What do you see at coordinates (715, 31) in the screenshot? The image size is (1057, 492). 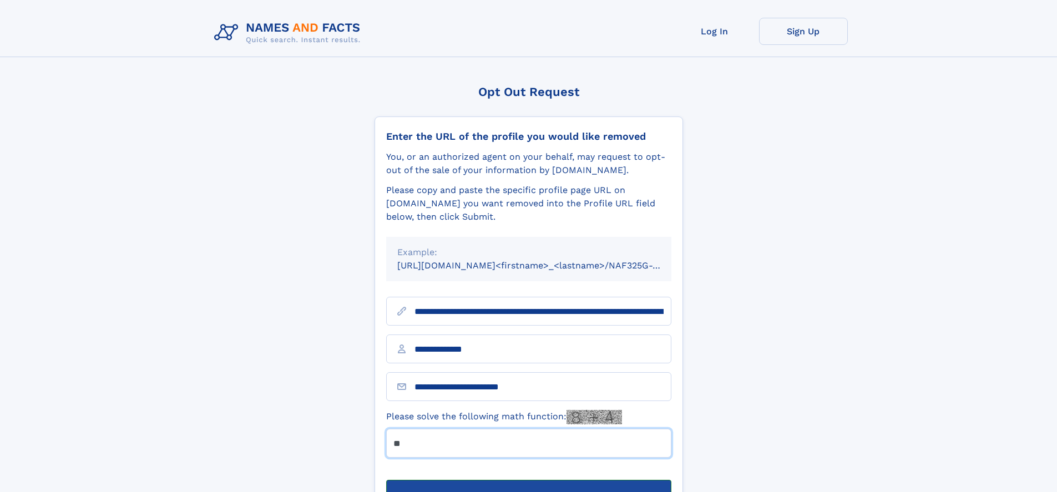 I see `a: Log In` at bounding box center [715, 31].